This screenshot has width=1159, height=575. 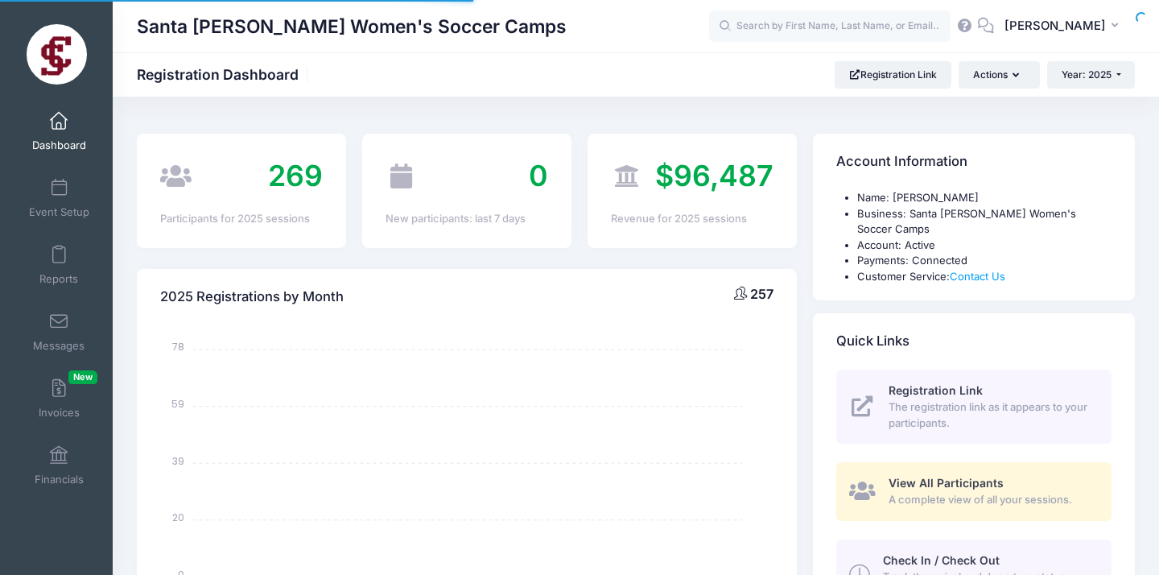 What do you see at coordinates (179, 517) in the screenshot?
I see `tspan: 20` at bounding box center [179, 517].